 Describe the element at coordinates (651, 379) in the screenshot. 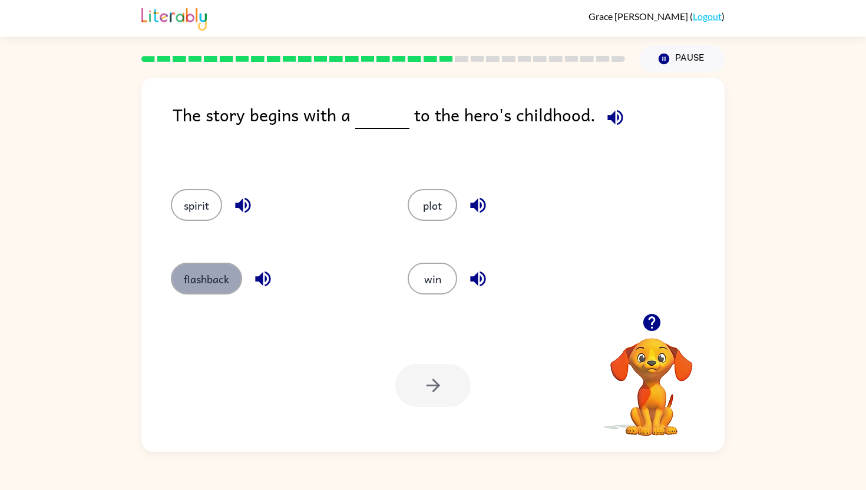

I see `video: Your browser must support playing .mp4 files to use Literably. Please try using another browser.` at that location.